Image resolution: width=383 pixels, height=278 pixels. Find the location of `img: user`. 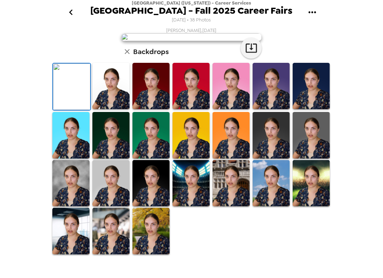

img: user is located at coordinates (192, 37).